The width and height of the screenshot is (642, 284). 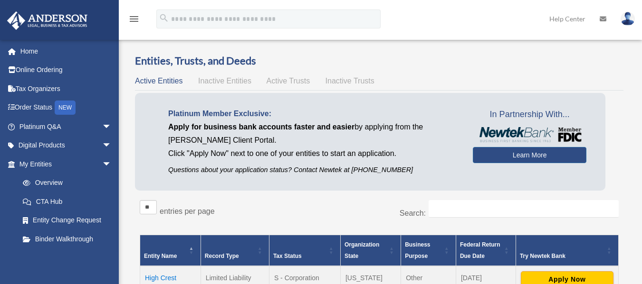 I want to click on a: Binder Walkthrough, so click(x=67, y=239).